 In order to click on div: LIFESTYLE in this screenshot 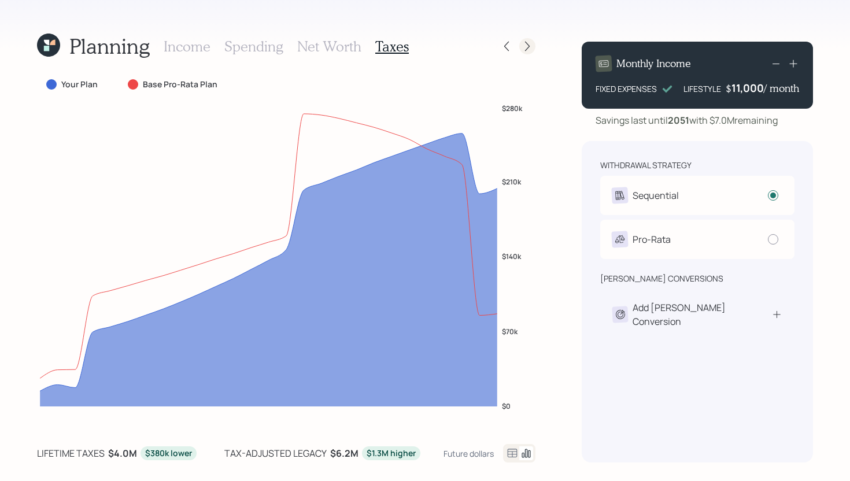, I will do `click(702, 88)`.